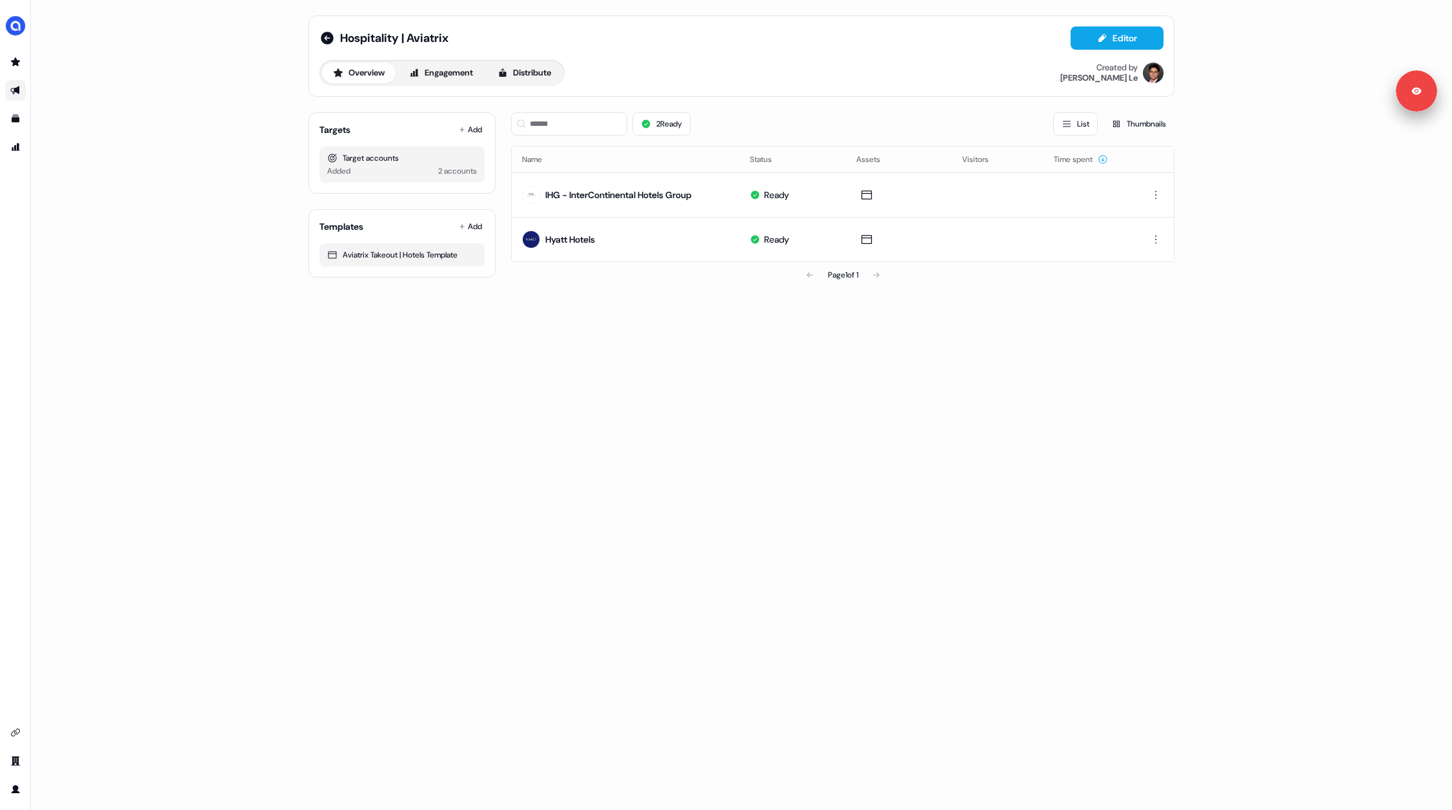 This screenshot has width=1452, height=810. I want to click on div: IHG - InterContinental Hotels Group, so click(618, 195).